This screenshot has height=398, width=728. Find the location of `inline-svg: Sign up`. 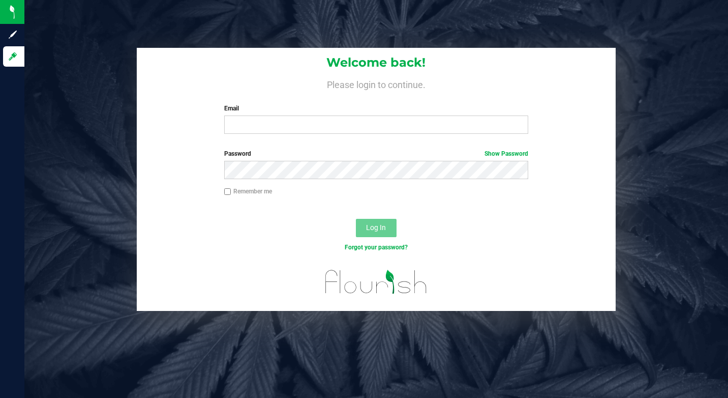

inline-svg: Sign up is located at coordinates (13, 35).